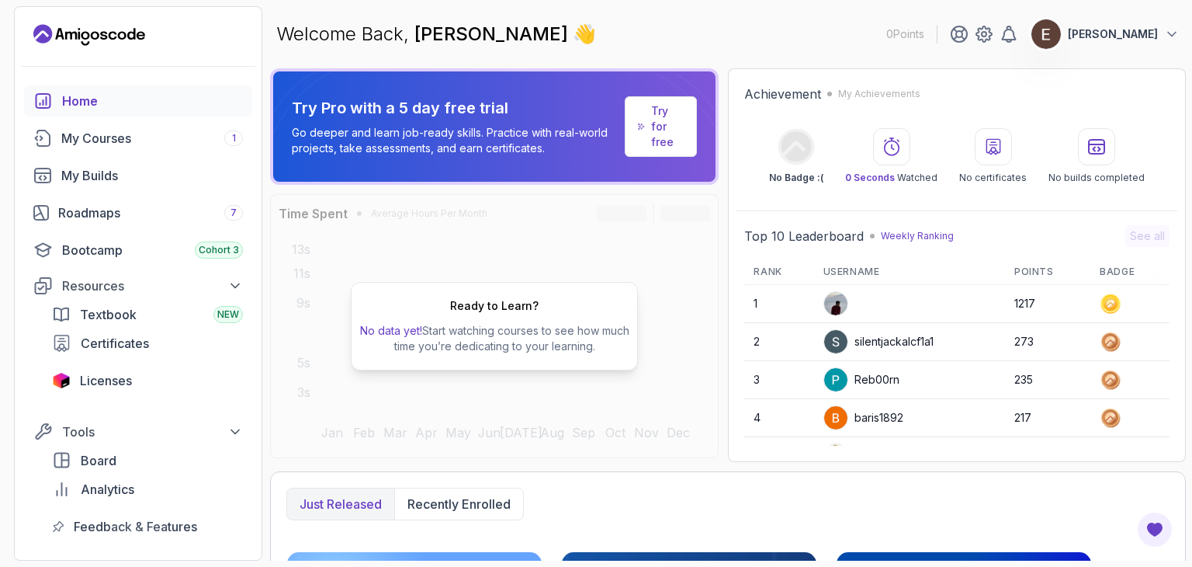  I want to click on p: Start watching courses to see how much time you’re dedicating to your learning., so click(494, 338).